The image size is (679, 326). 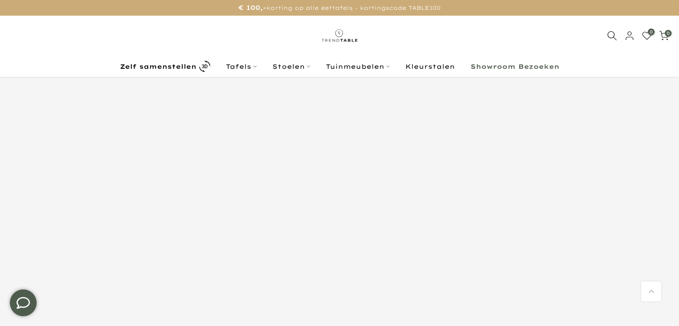 What do you see at coordinates (358, 67) in the screenshot?
I see `a: Tuinmeubelen` at bounding box center [358, 67].